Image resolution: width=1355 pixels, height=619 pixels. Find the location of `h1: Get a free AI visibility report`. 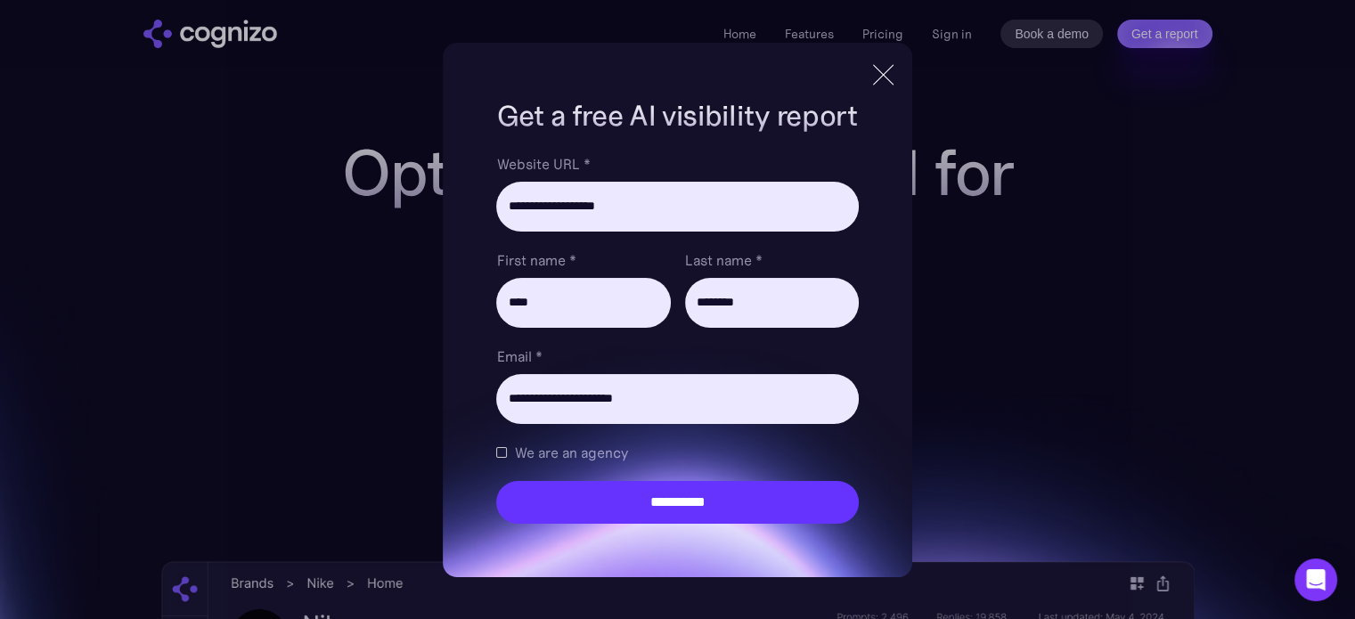

h1: Get a free AI visibility report is located at coordinates (677, 116).